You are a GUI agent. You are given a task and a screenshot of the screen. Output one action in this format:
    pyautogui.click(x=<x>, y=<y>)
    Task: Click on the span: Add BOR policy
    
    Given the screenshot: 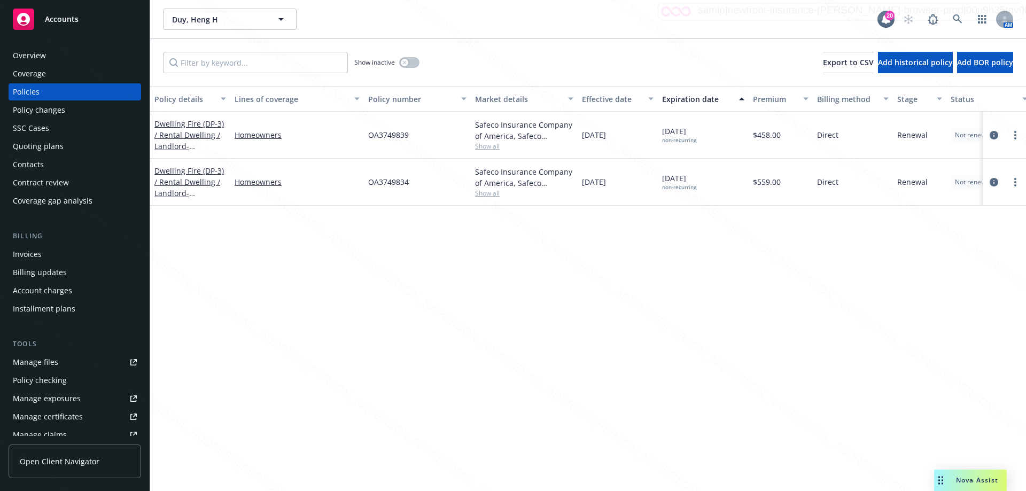 What is the action you would take?
    pyautogui.click(x=985, y=62)
    